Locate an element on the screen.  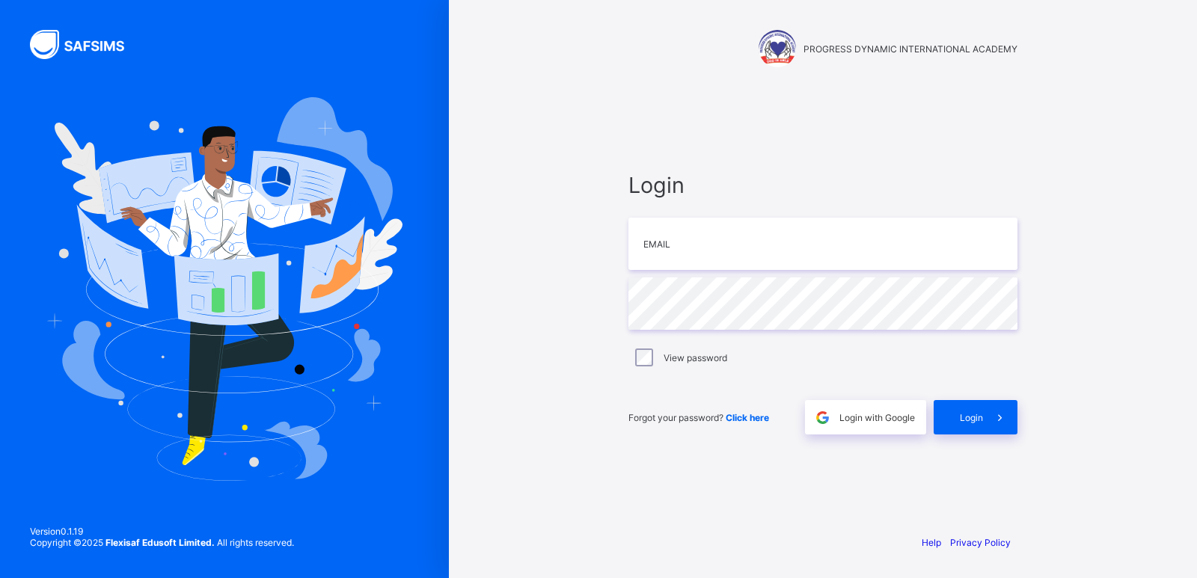
span: Version 0.1.19 is located at coordinates (162, 531).